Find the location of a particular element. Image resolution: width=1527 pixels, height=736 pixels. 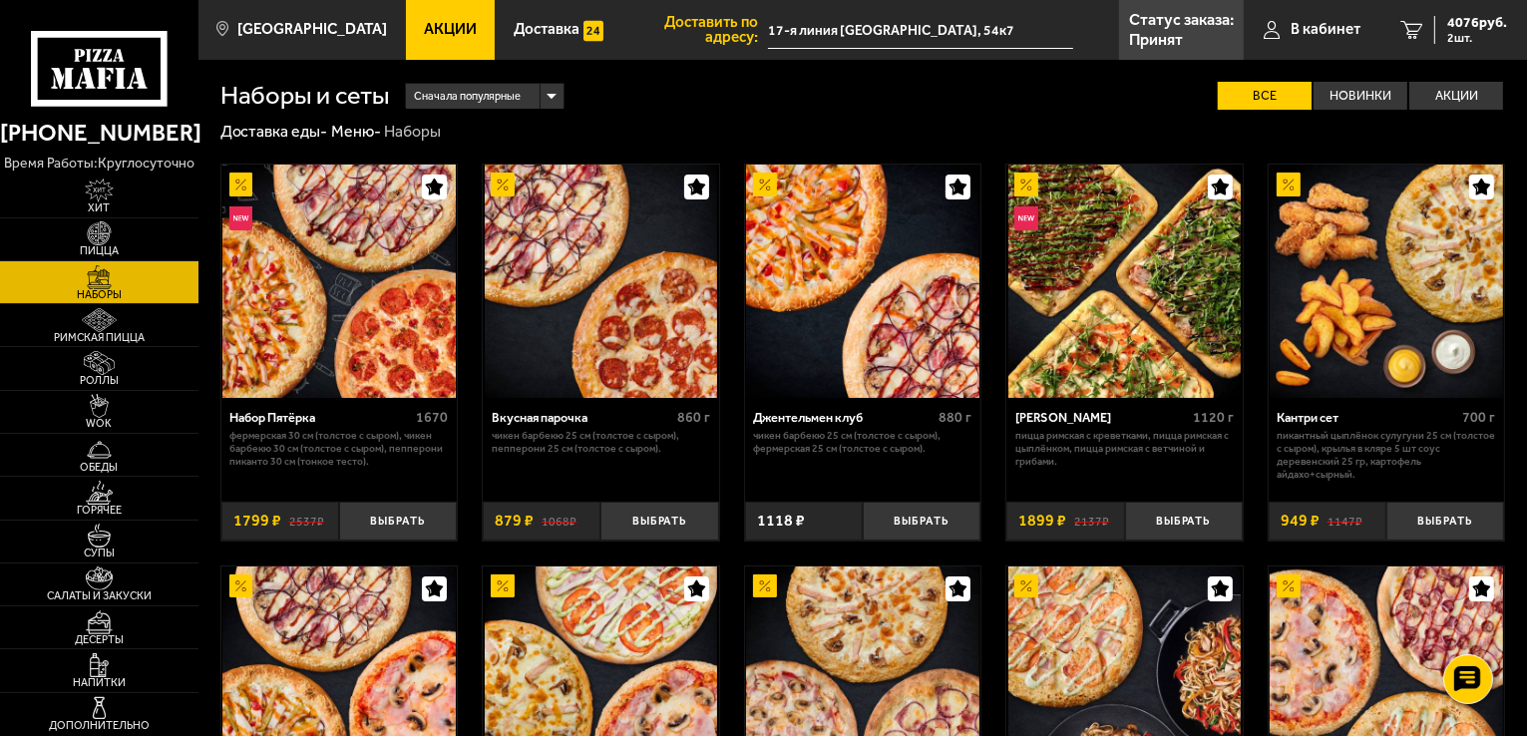

a: АкционныйКантри сет is located at coordinates (1387, 281).